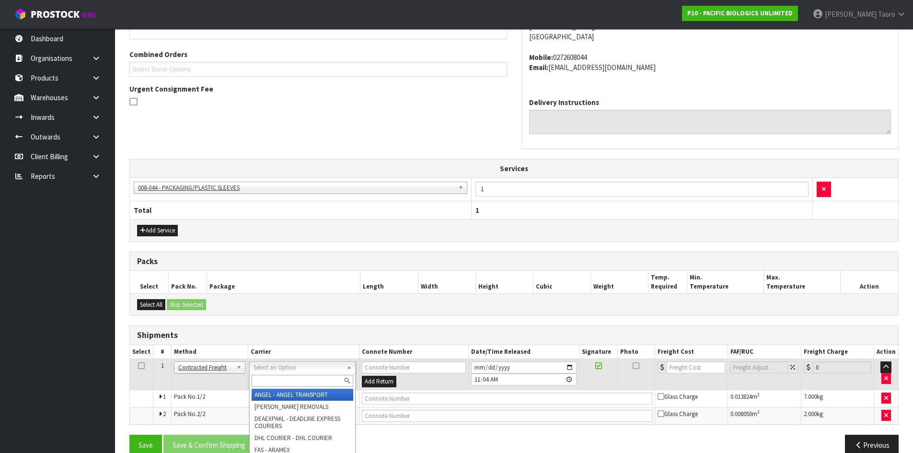 This screenshot has width=913, height=453. What do you see at coordinates (741, 396) in the screenshot?
I see `span: 0.013824` at bounding box center [741, 396].